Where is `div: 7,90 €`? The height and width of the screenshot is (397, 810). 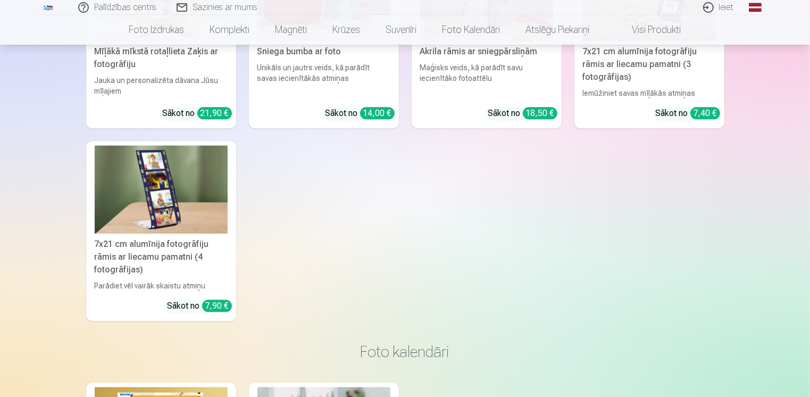
div: 7,90 € is located at coordinates (217, 305).